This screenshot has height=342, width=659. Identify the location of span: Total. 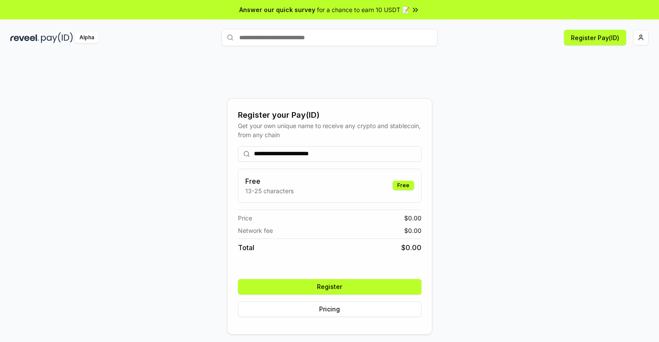
(246, 248).